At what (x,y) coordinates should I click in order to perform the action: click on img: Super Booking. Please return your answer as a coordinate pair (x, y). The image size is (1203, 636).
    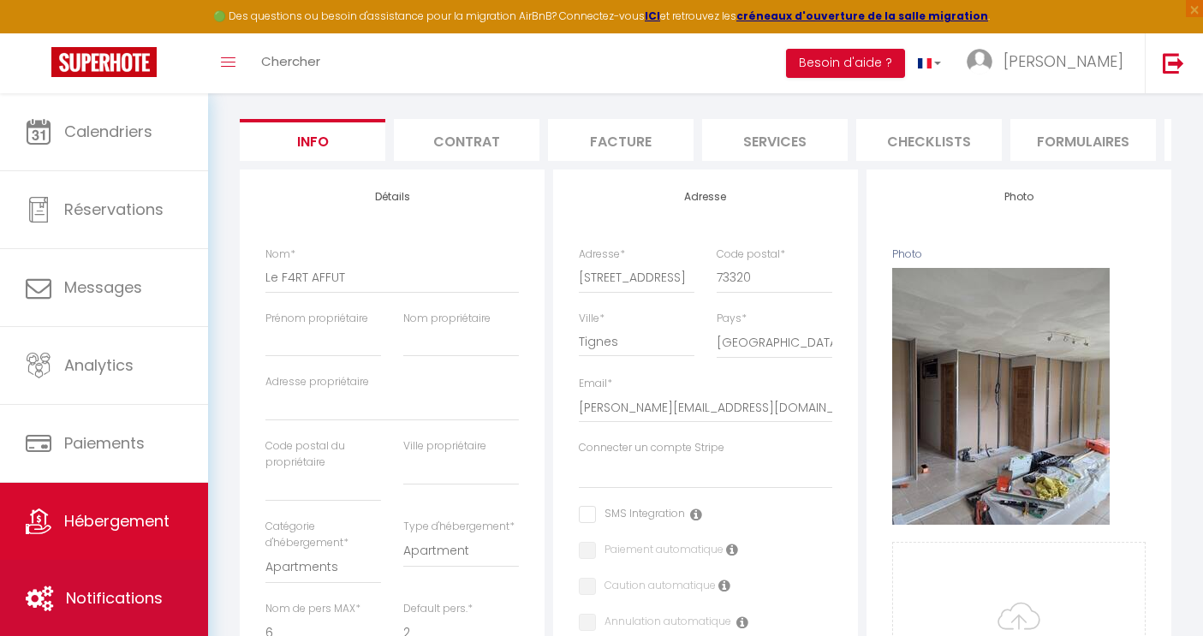
    Looking at the image, I should click on (104, 62).